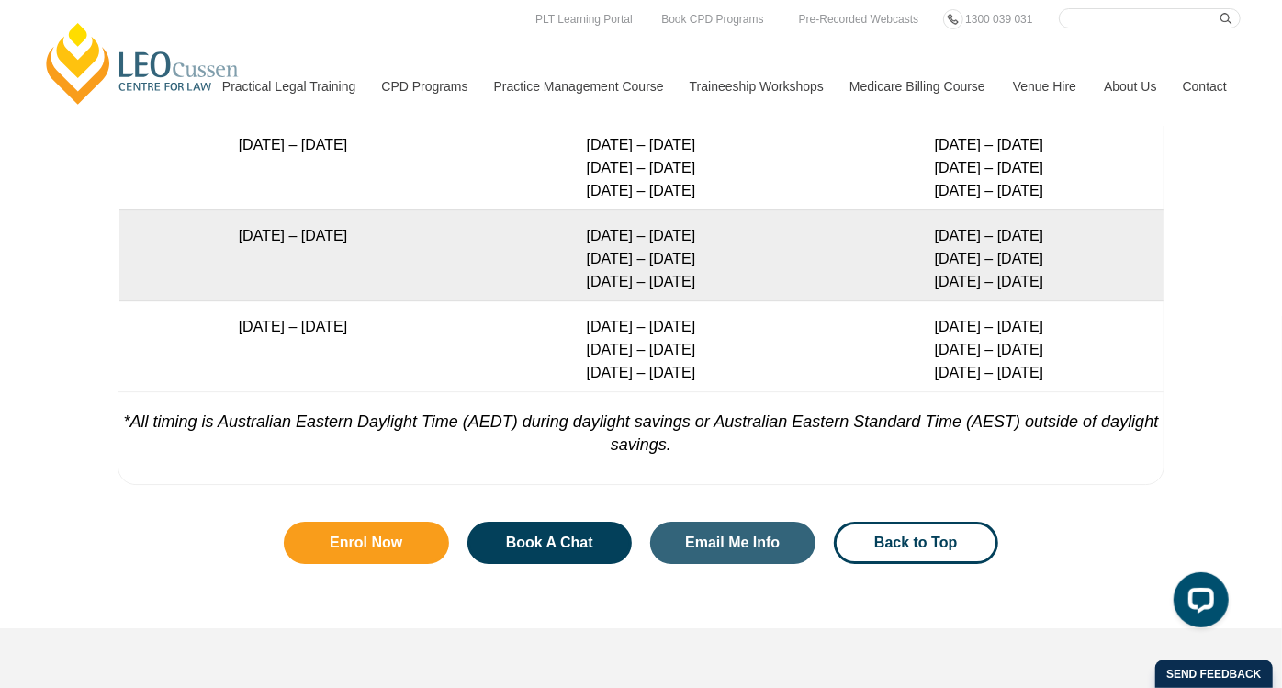 This screenshot has height=688, width=1282. Describe the element at coordinates (641, 423) in the screenshot. I see `p: *All timing is Australian Eastern Daylight Time (AEDT) during daylight savings or Australian East...` at that location.